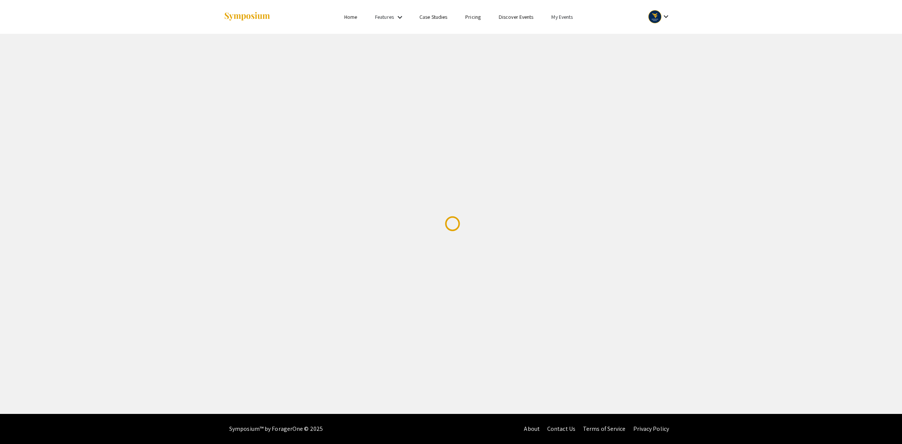 Image resolution: width=902 pixels, height=444 pixels. I want to click on img: Symposium by ForagerOne, so click(247, 17).